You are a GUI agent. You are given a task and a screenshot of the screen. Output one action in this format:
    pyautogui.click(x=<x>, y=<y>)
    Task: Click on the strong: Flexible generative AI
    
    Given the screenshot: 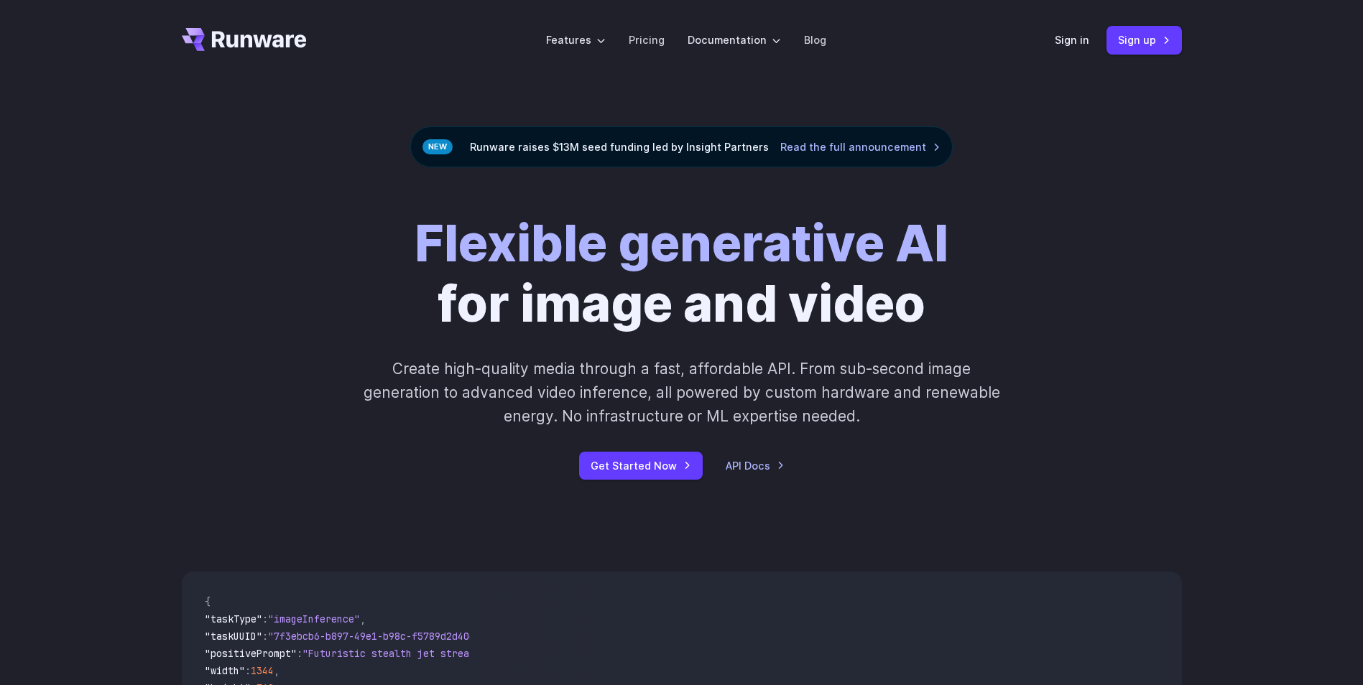 What is the action you would take?
    pyautogui.click(x=681, y=243)
    